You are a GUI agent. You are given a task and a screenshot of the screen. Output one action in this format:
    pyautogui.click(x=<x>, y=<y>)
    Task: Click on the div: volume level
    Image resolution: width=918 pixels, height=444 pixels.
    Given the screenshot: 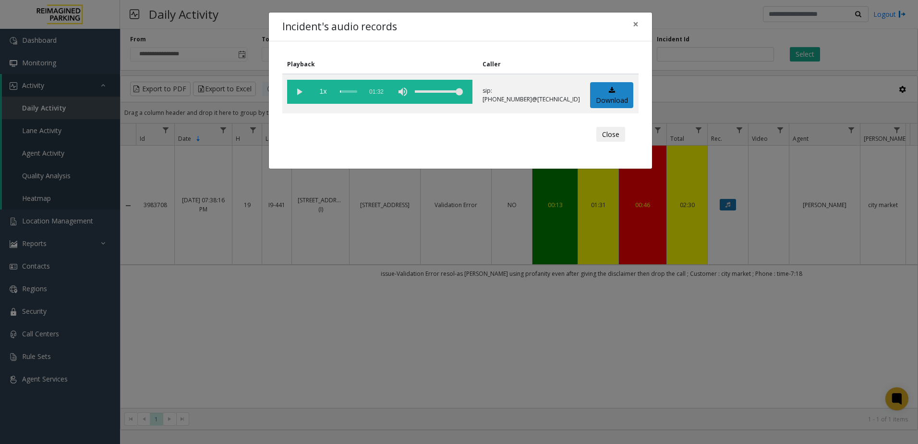 What is the action you would take?
    pyautogui.click(x=439, y=92)
    